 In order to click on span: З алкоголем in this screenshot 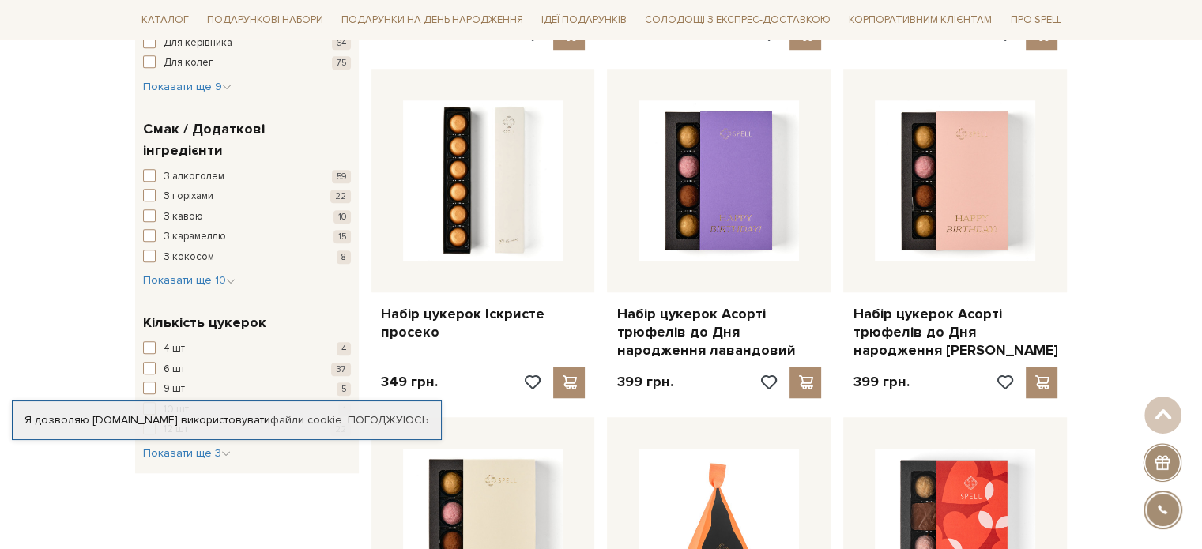, I will do `click(194, 177)`.